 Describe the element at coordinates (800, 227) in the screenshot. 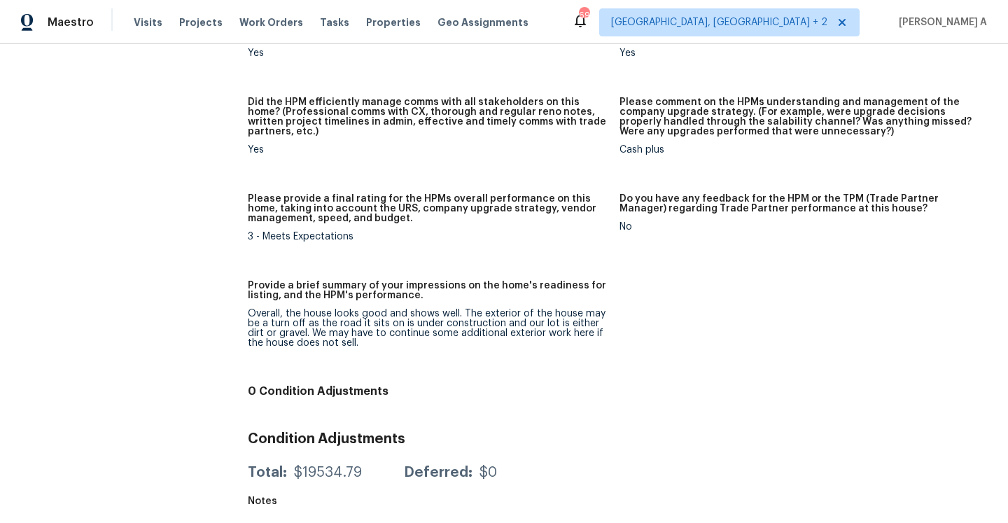

I see `div: No` at that location.